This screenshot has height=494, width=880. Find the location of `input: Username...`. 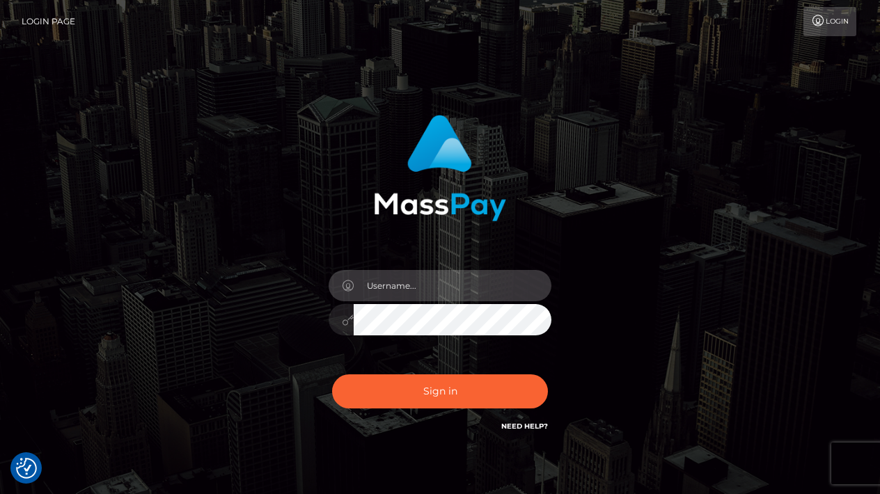

input: Username... is located at coordinates (453, 285).